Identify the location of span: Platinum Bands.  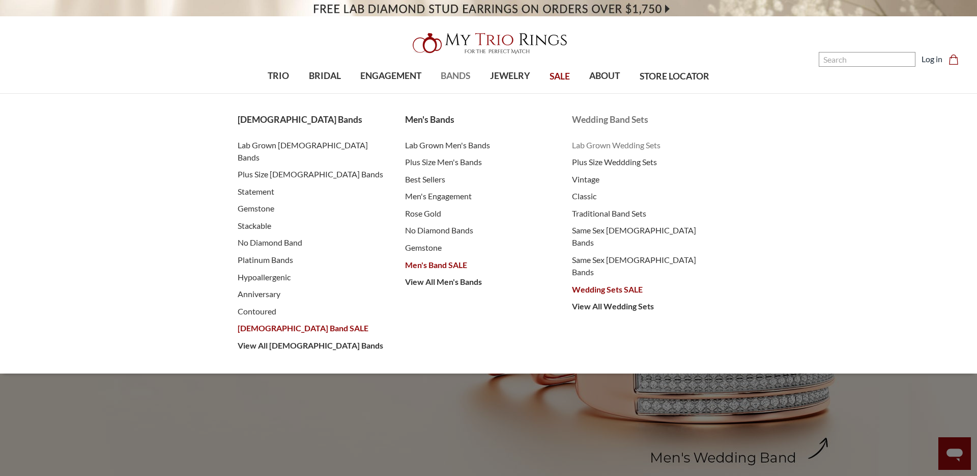
(311, 260).